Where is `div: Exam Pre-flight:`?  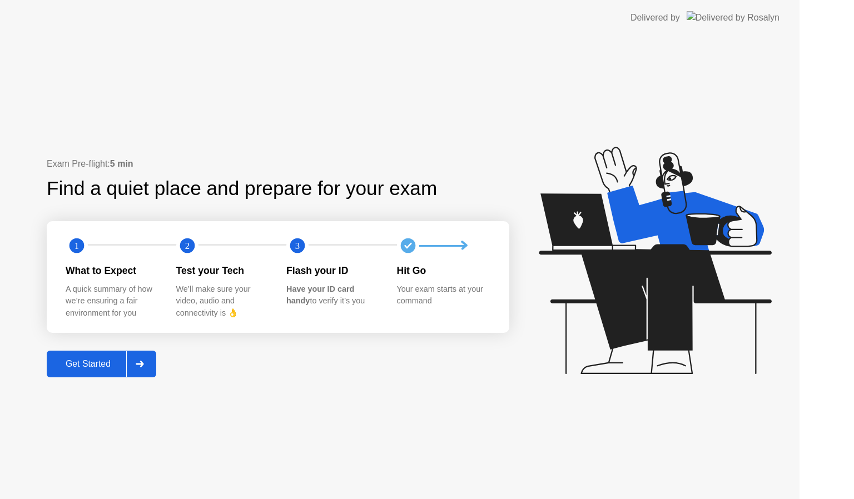 div: Exam Pre-flight: is located at coordinates (278, 164).